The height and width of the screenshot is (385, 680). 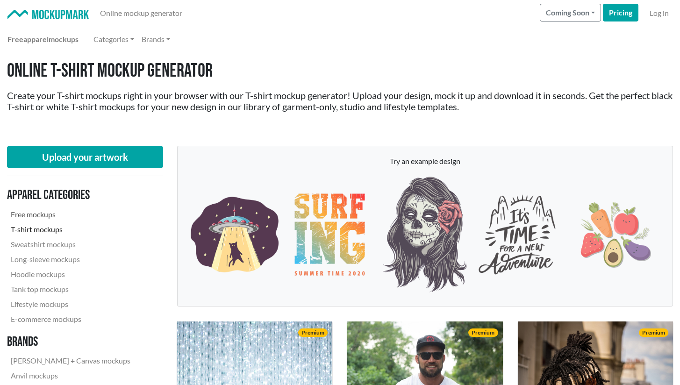 What do you see at coordinates (141, 13) in the screenshot?
I see `a: Online mockup generator` at bounding box center [141, 13].